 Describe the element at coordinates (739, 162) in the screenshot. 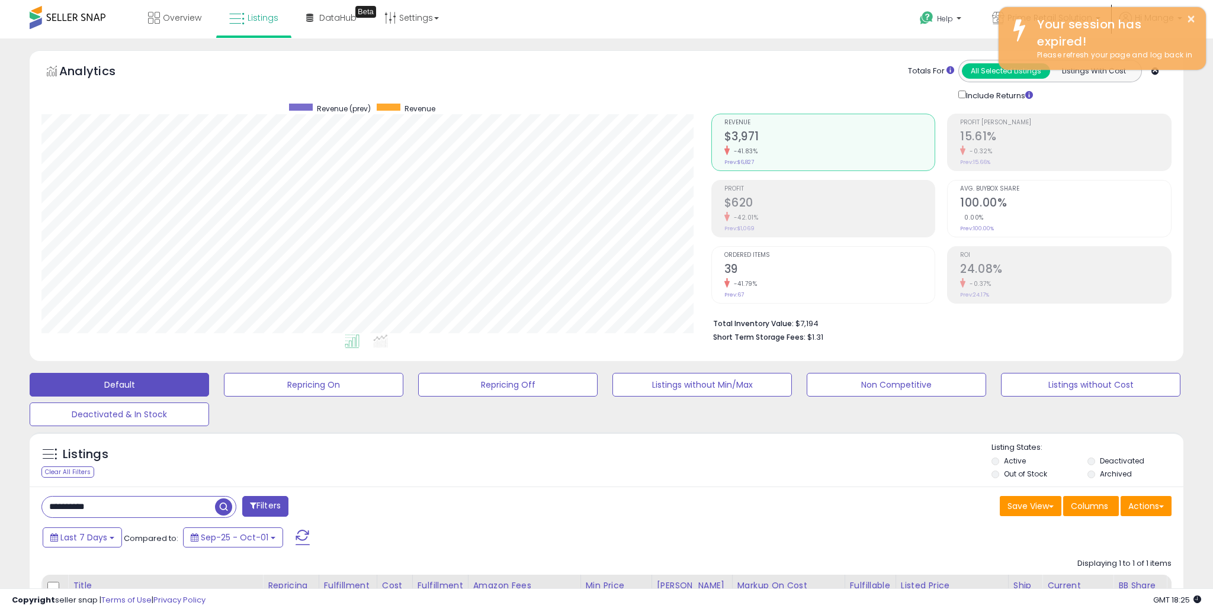

I see `small: Prev: $6,827` at that location.